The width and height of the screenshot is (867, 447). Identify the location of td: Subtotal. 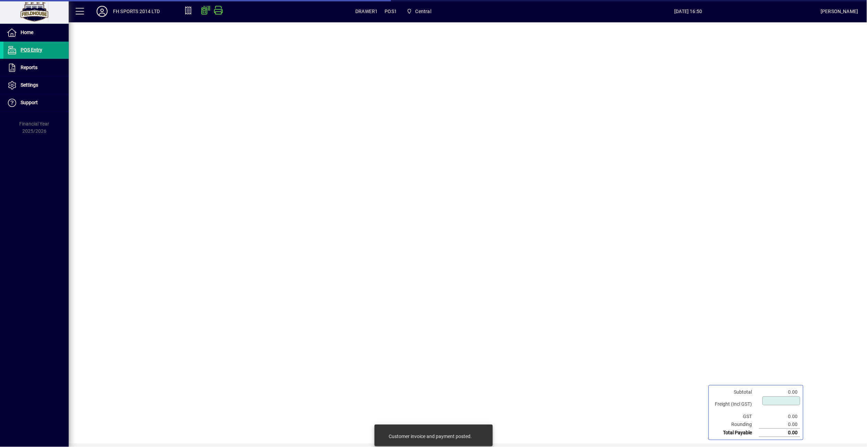
(735, 392).